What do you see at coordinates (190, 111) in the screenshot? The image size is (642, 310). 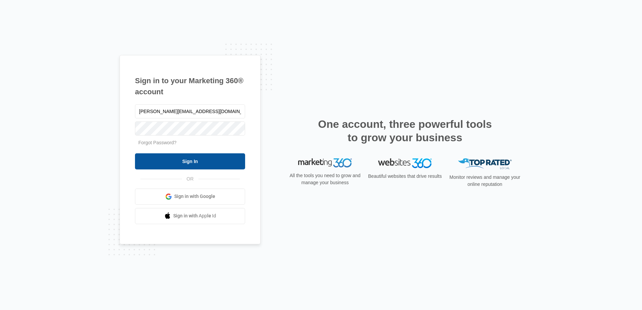 I see `input: Email` at bounding box center [190, 111].